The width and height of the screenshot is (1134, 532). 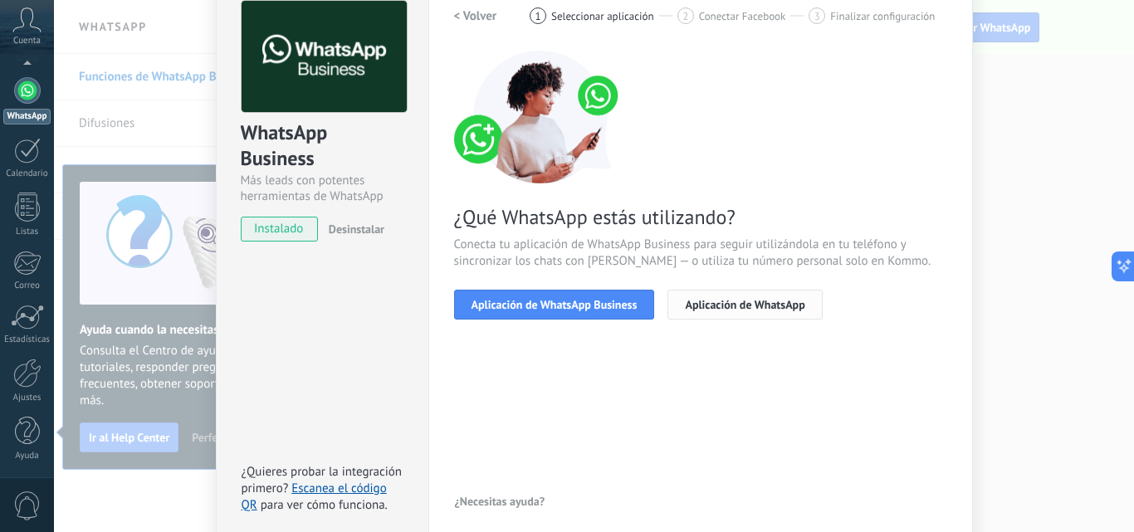 I want to click on button: Desinstalar, so click(x=353, y=229).